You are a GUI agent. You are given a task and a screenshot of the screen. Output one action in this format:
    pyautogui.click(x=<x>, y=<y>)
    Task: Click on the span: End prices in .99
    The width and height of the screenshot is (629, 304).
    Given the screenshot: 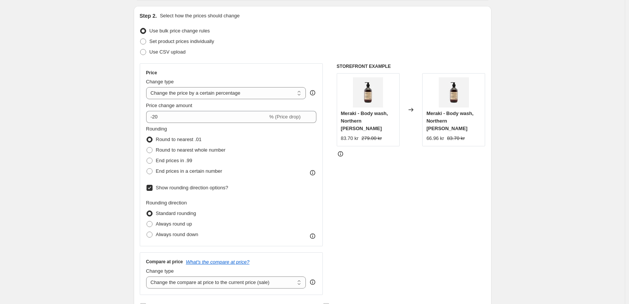 What is the action you would take?
    pyautogui.click(x=174, y=160)
    